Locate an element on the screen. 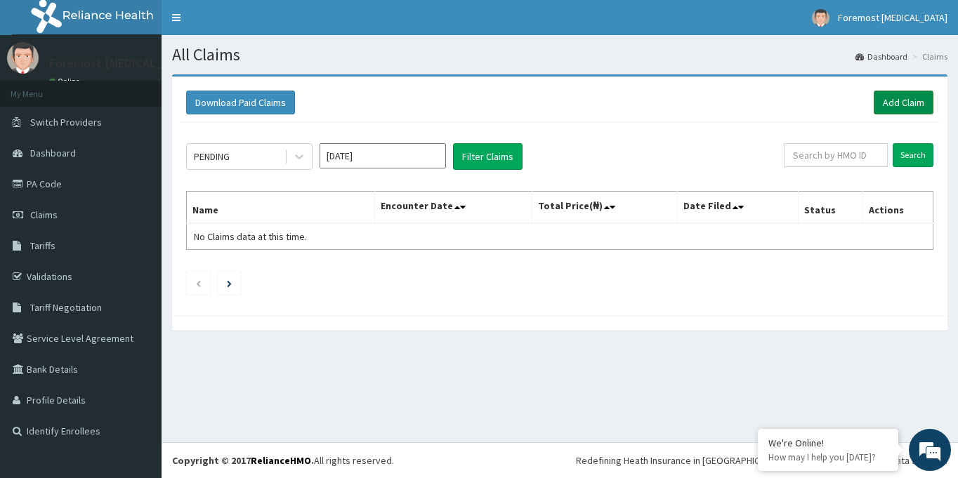 The image size is (958, 478). th: Name is located at coordinates (281, 208).